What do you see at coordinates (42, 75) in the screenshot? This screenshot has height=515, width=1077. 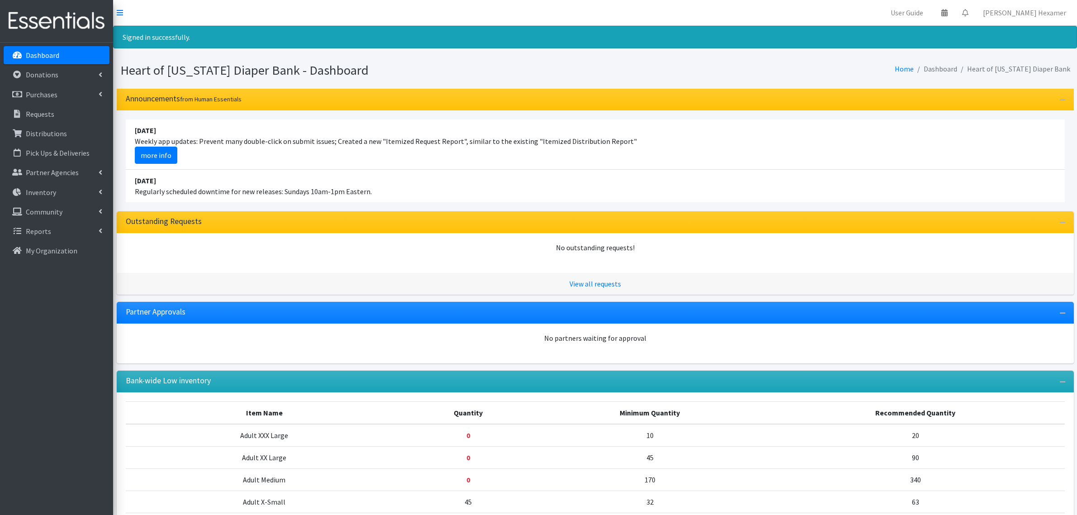 I see `p: Donations` at bounding box center [42, 75].